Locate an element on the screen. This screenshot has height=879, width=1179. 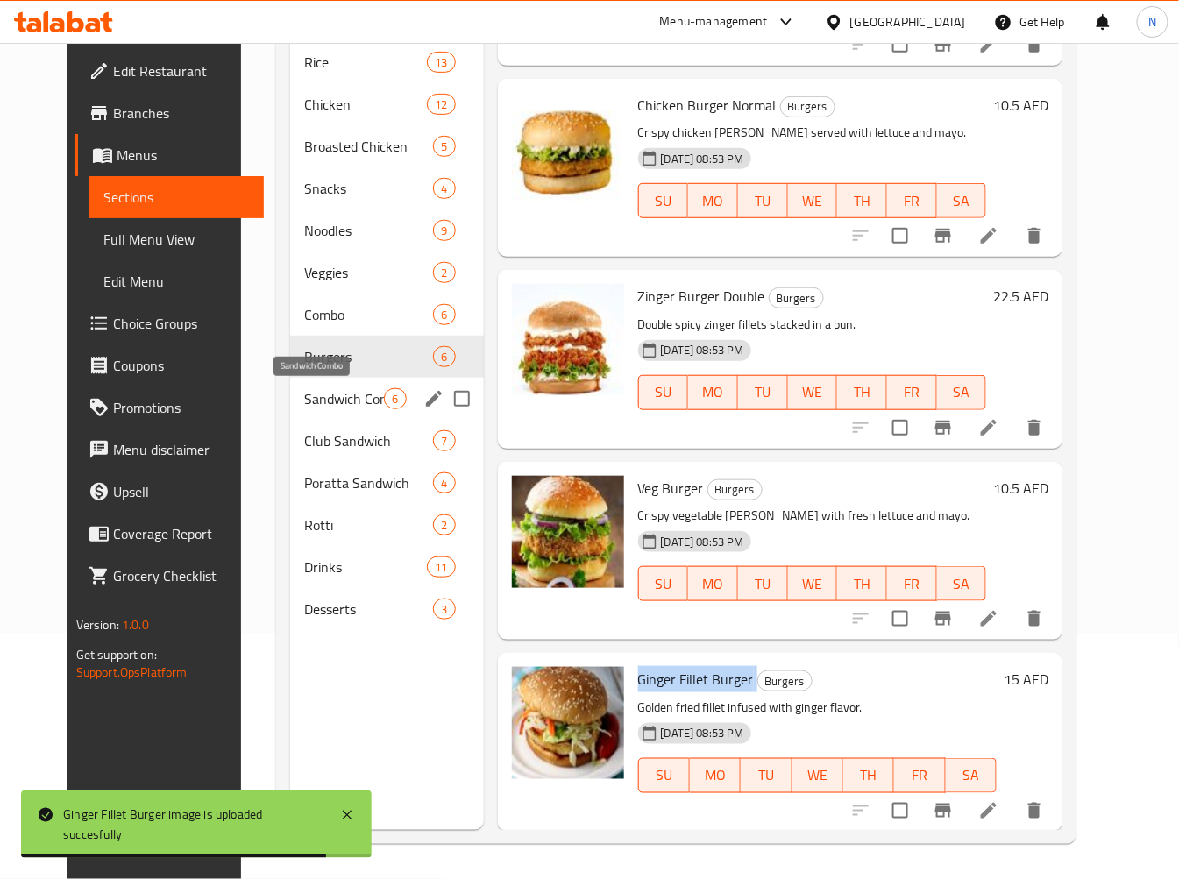
span: Veg Burger is located at coordinates (671, 488).